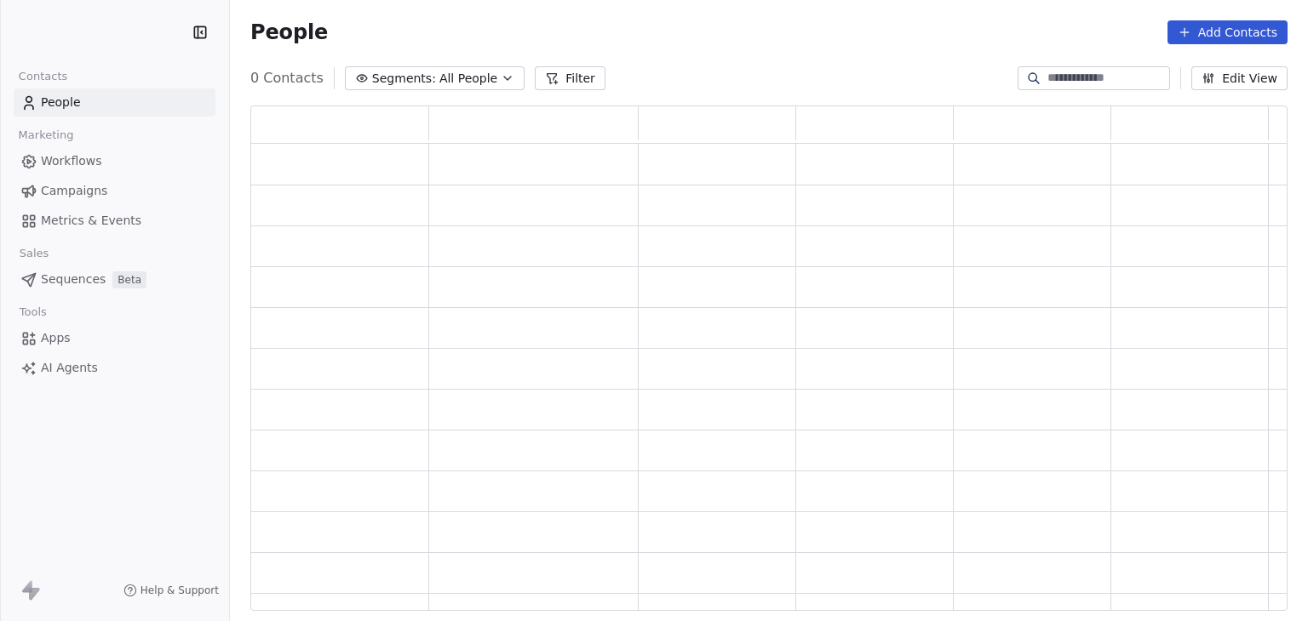 The height and width of the screenshot is (621, 1308). I want to click on span: Tools, so click(32, 312).